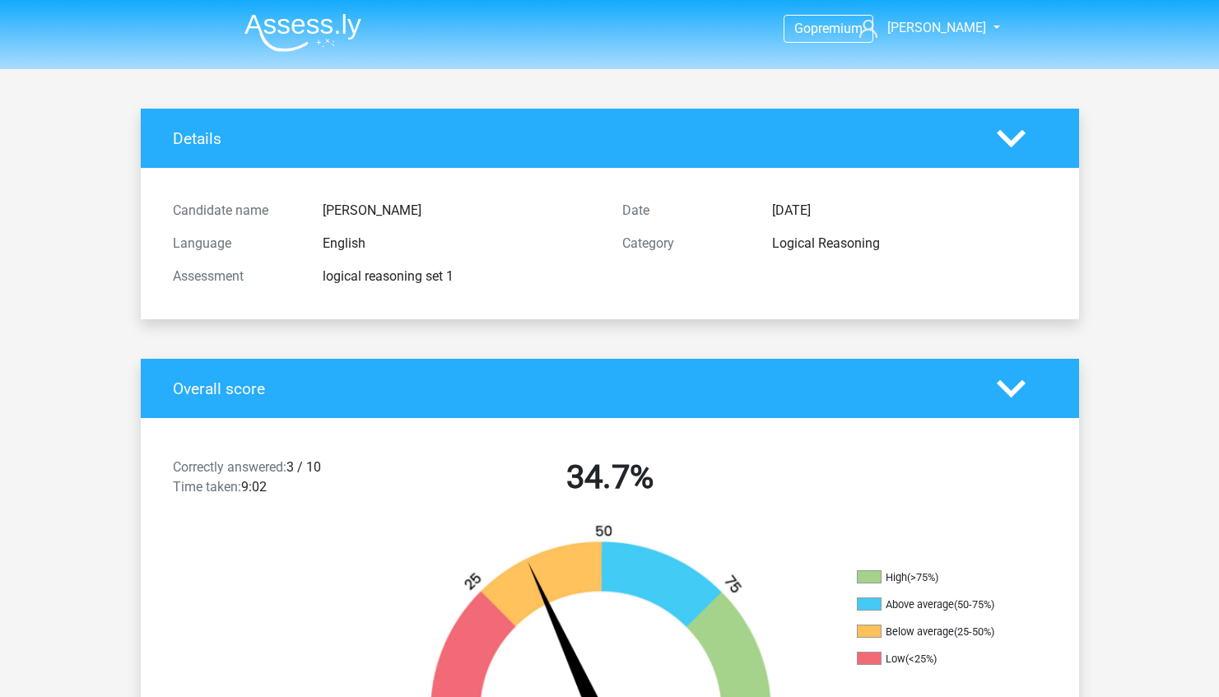 The width and height of the screenshot is (1219, 697). What do you see at coordinates (973, 631) in the screenshot?
I see `div: (25-50%)` at bounding box center [973, 631].